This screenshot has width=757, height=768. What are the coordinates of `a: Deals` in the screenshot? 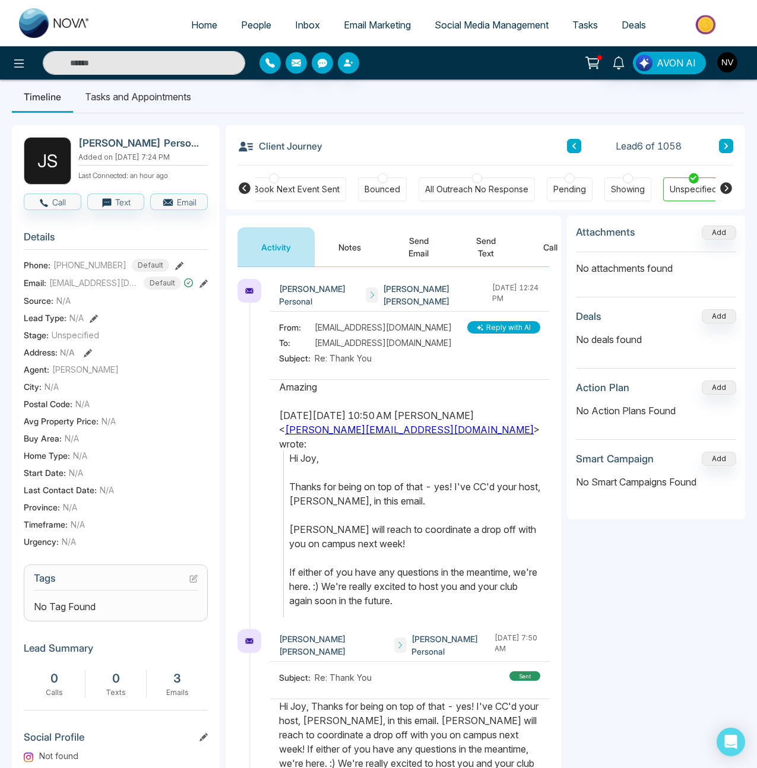 It's located at (634, 25).